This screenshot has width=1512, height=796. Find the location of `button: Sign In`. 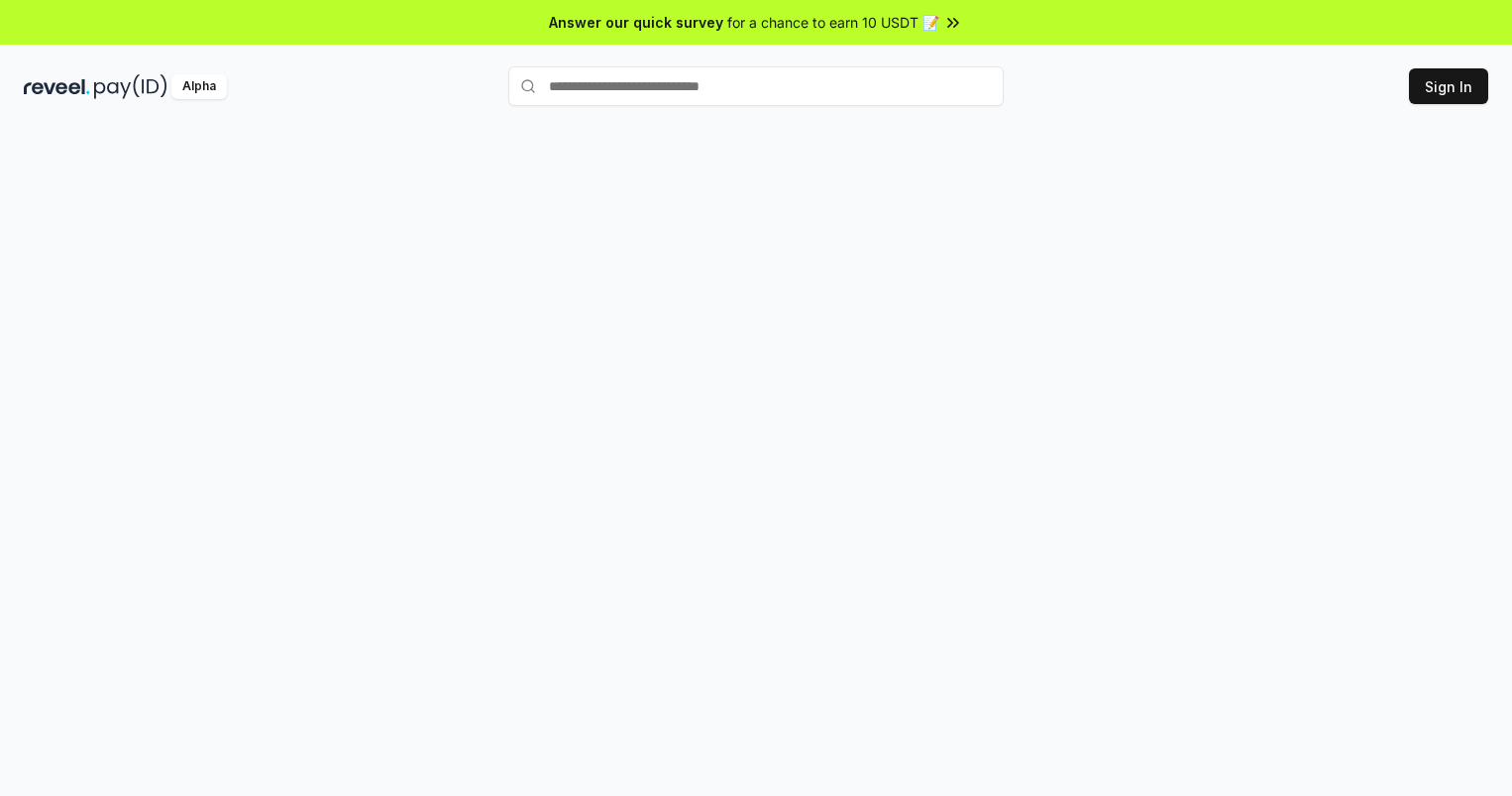

button: Sign In is located at coordinates (1449, 86).